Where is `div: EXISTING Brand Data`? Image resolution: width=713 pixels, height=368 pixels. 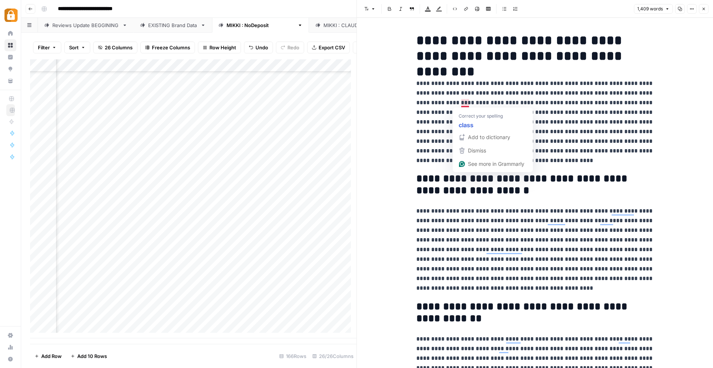 div: EXISTING Brand Data is located at coordinates (173, 25).